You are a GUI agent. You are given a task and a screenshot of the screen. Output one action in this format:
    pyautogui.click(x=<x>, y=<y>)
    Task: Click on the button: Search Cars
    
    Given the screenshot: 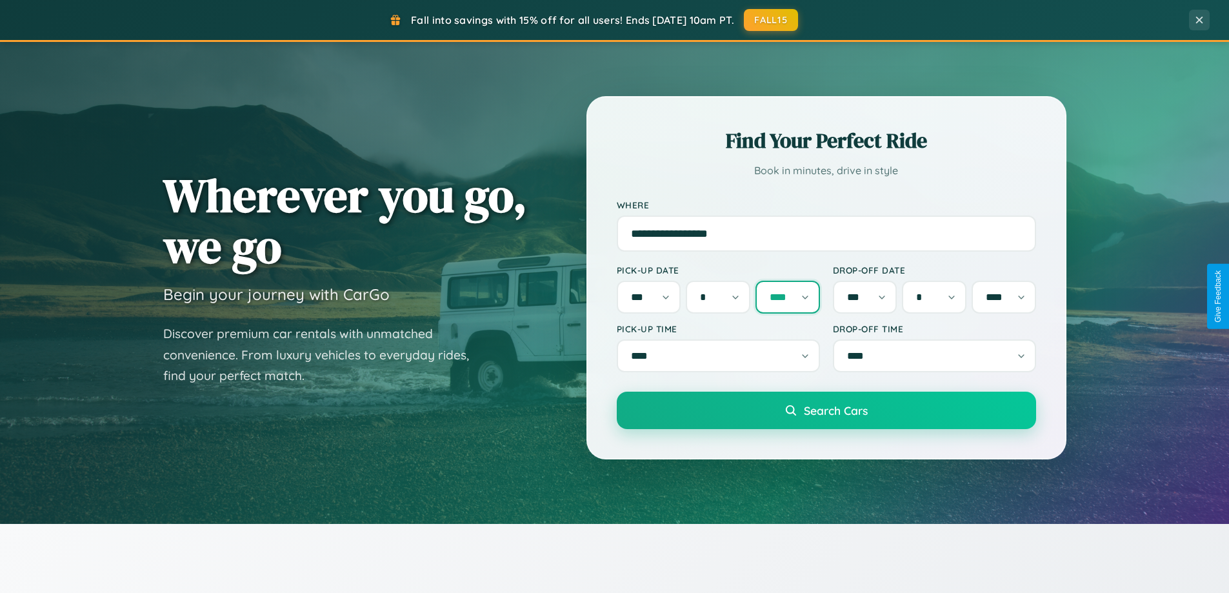 What is the action you would take?
    pyautogui.click(x=826, y=410)
    